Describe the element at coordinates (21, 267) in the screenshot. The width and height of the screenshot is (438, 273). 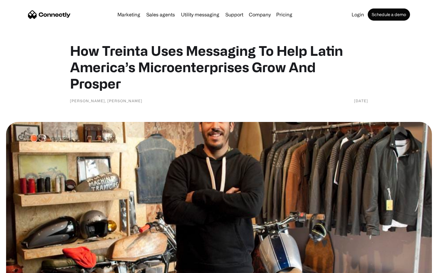
I see `aside: Language selected: English` at that location.